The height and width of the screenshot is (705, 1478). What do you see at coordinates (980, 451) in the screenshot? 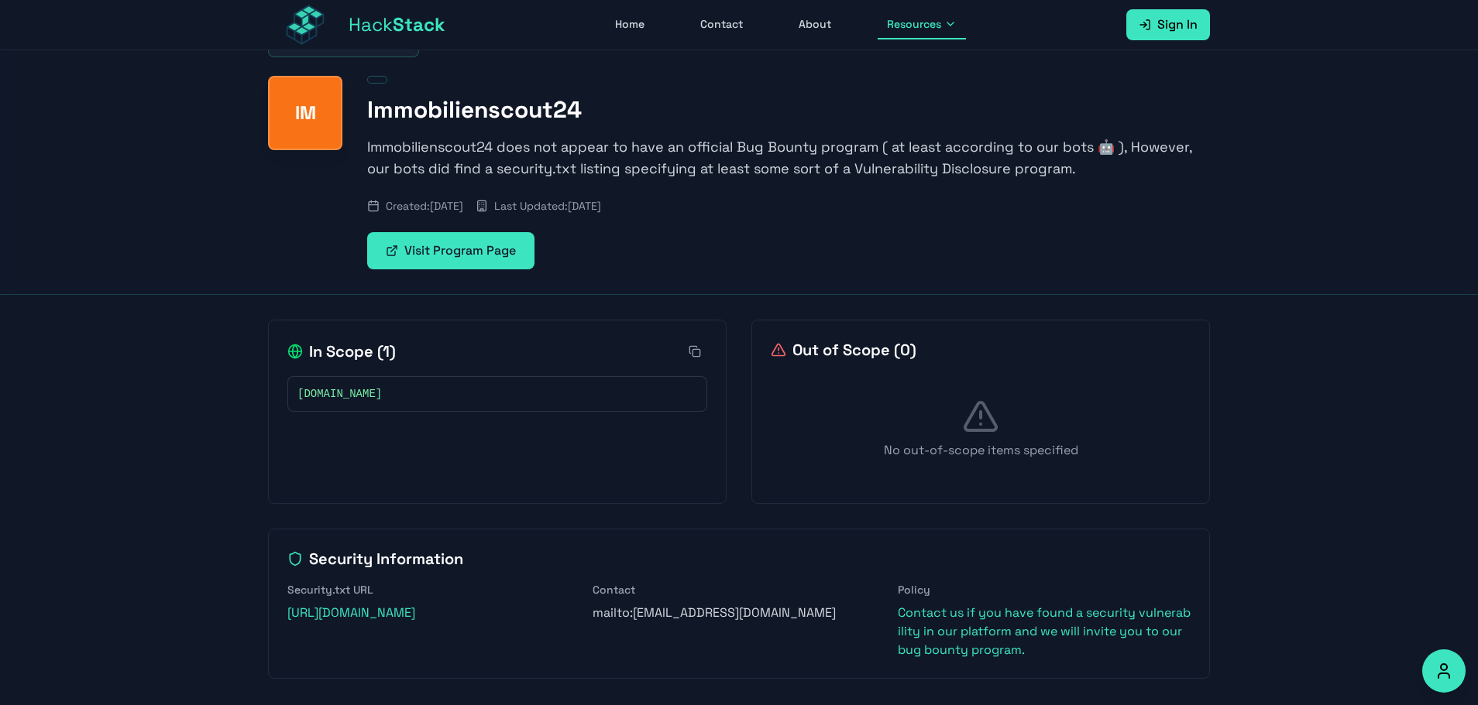
I see `p: No out-of-scope items specified` at bounding box center [980, 451].